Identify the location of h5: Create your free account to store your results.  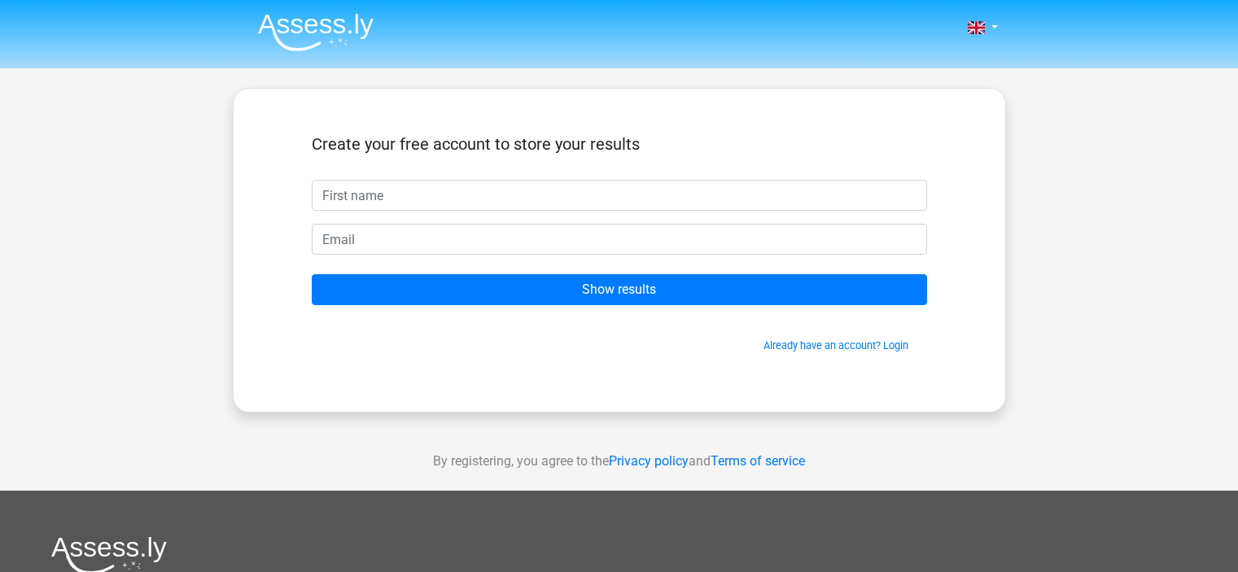
(619, 144).